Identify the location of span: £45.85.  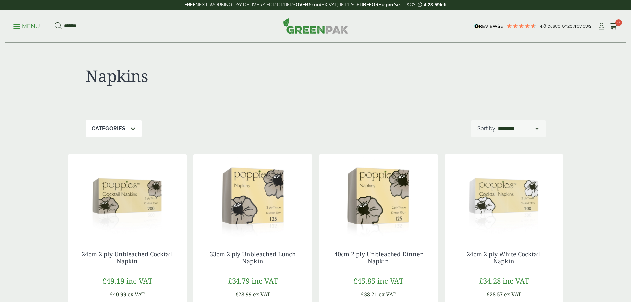
(364, 280).